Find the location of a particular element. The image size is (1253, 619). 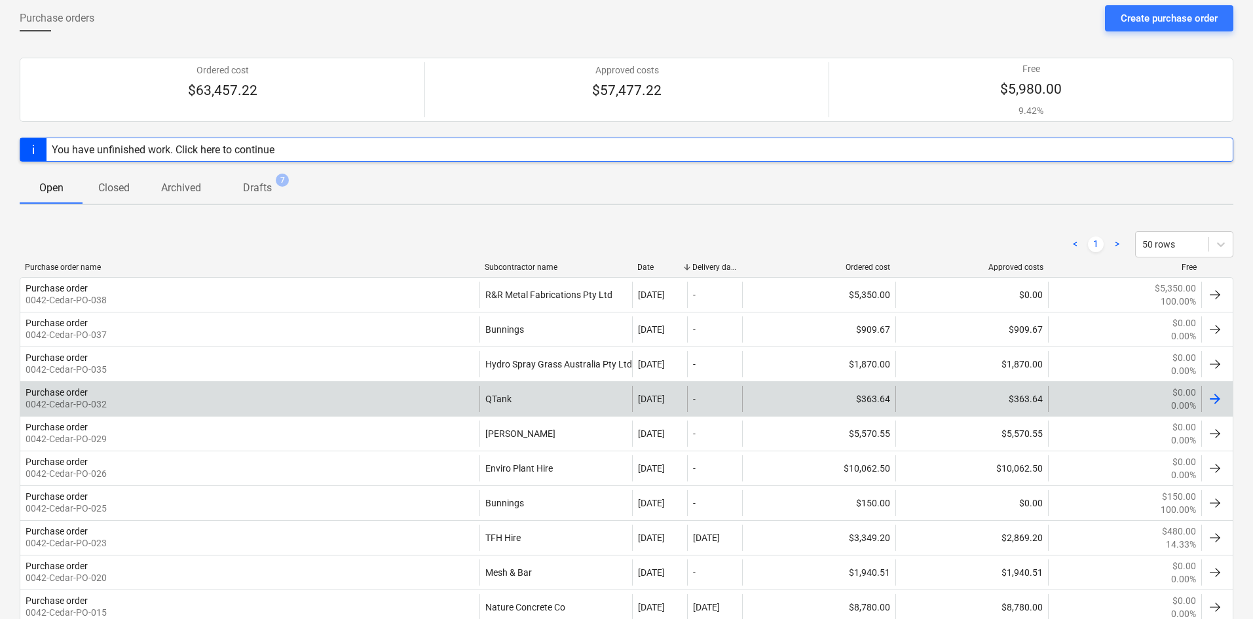

p: 0042-Cedar-PO-037 is located at coordinates (66, 335).